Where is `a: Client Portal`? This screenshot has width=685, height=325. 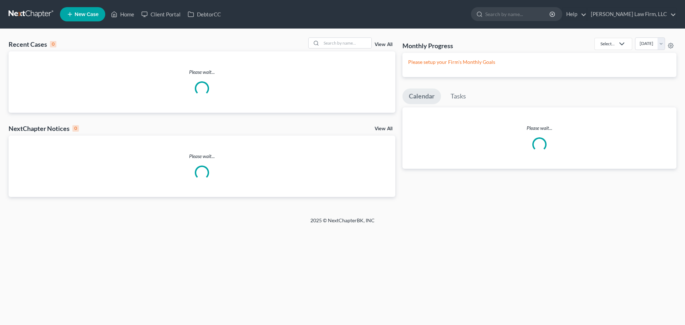
a: Client Portal is located at coordinates (161, 14).